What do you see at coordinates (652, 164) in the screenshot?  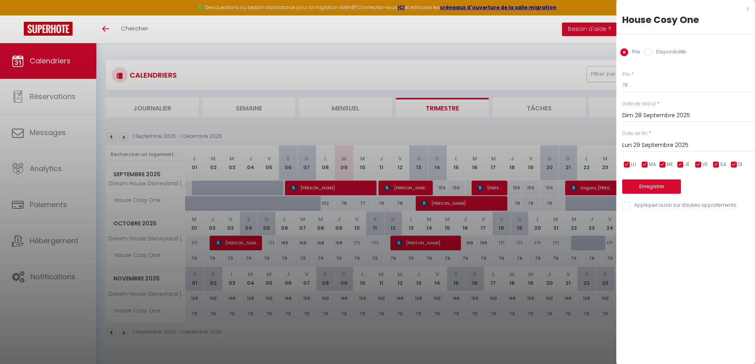 I see `span: MA` at bounding box center [652, 164].